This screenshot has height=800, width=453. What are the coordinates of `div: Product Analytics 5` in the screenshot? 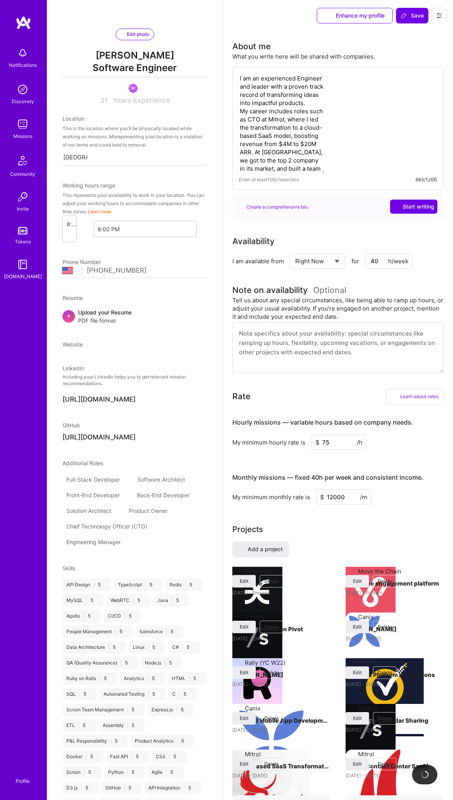 It's located at (162, 741).